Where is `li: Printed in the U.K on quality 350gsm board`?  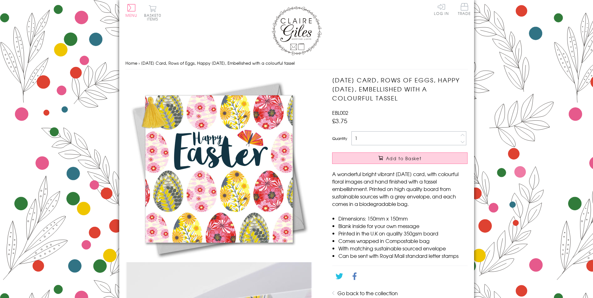
li: Printed in the U.K on quality 350gsm board is located at coordinates (403, 233).